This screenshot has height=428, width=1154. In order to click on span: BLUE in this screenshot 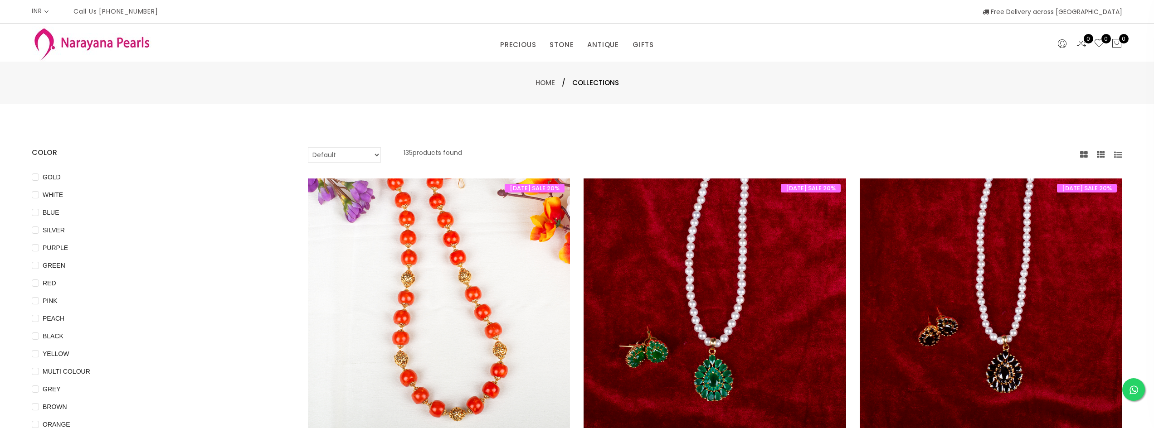, I will do `click(51, 213)`.